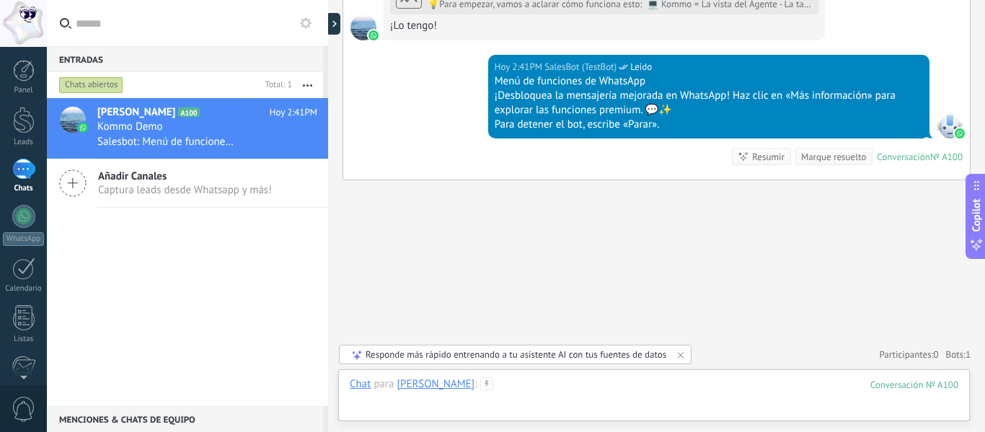 The width and height of the screenshot is (985, 432). I want to click on span: Hoy 2:41PM, so click(293, 112).